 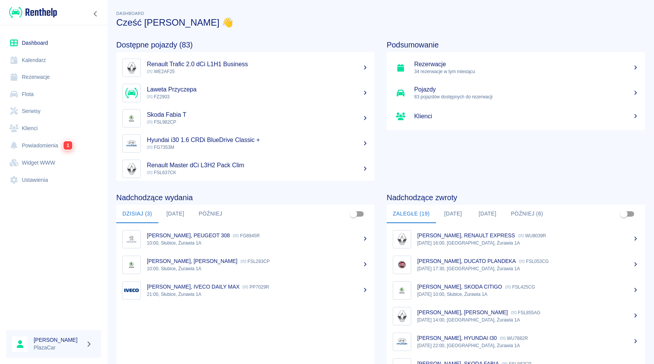 What do you see at coordinates (160, 147) in the screenshot?
I see `span: FG7353M` at bounding box center [160, 147].